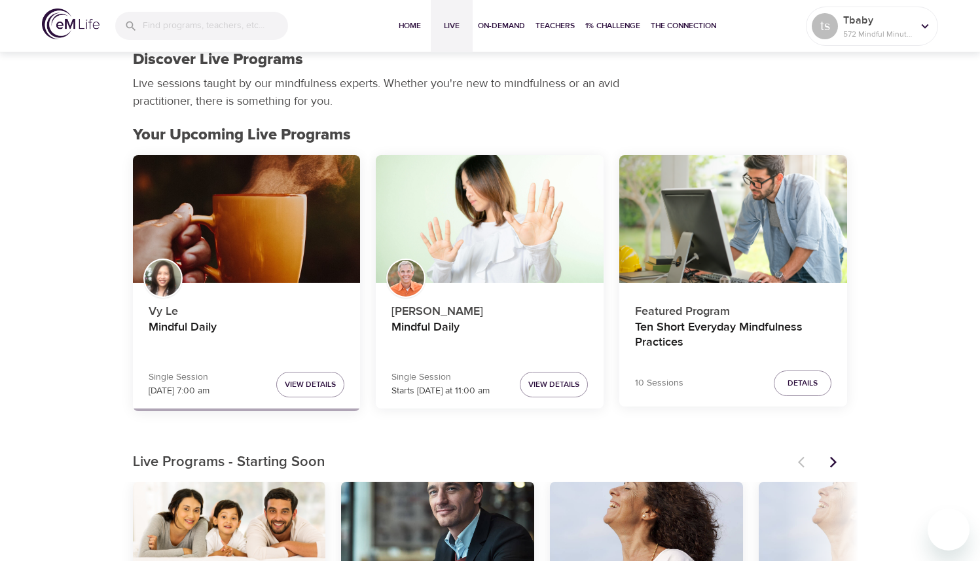 This screenshot has width=980, height=561. What do you see at coordinates (218, 60) in the screenshot?
I see `h1: Discover Live Programs` at bounding box center [218, 60].